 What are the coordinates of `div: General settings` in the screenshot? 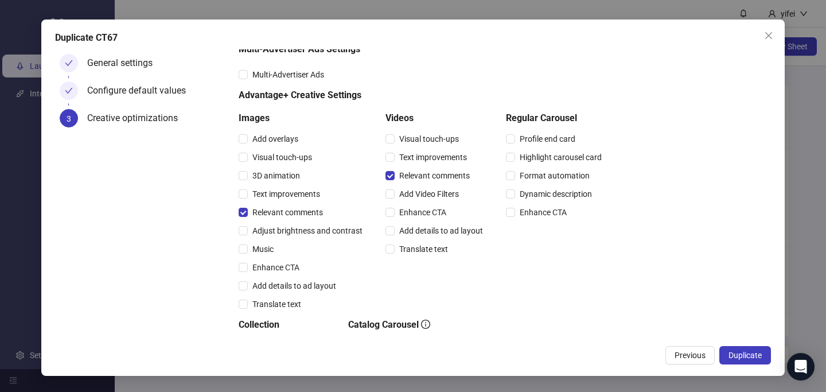 It's located at (124, 63).